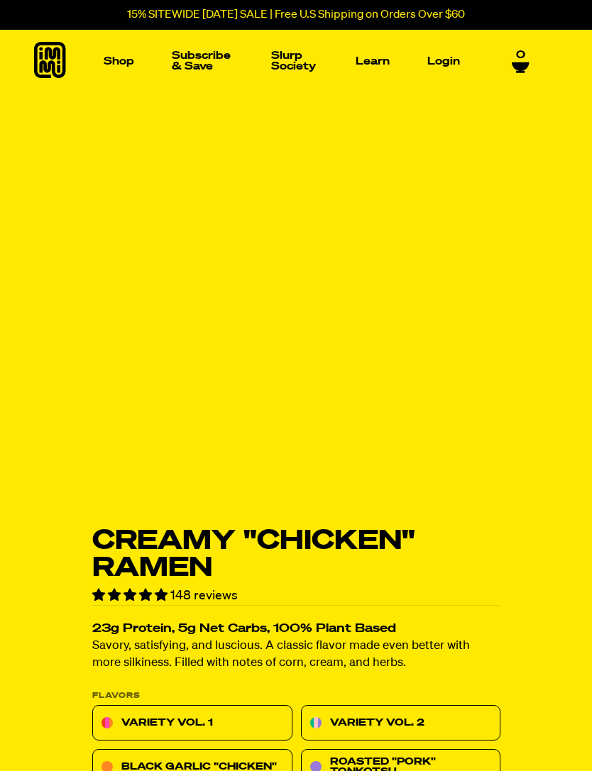  What do you see at coordinates (520, 61) in the screenshot?
I see `a: 0` at bounding box center [520, 61].